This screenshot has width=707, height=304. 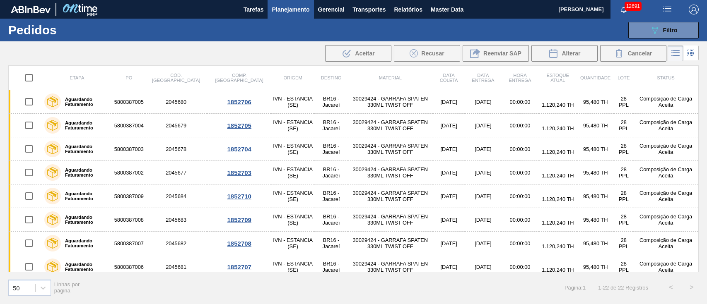 I want to click on td: 5800387004, so click(x=129, y=126).